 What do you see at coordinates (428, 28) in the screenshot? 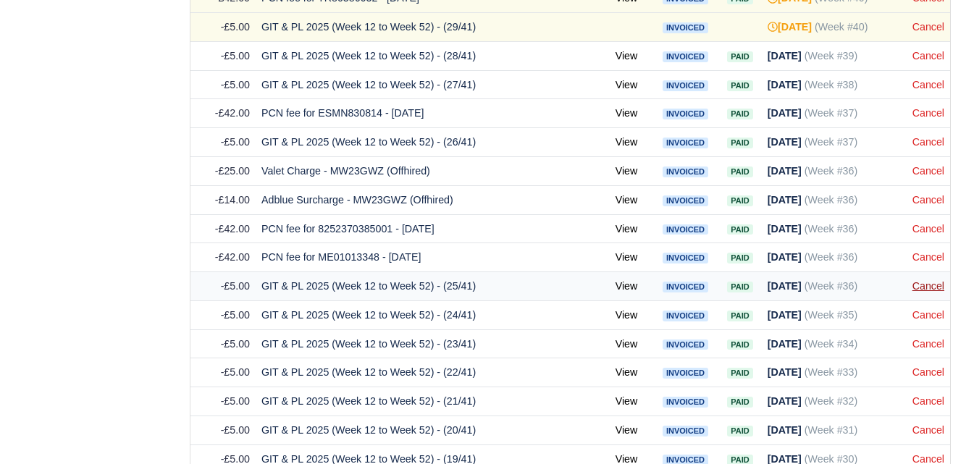
I see `td: GIT & PL 2025 (Week 12 to Week 52) - (29/41)` at bounding box center [428, 28].